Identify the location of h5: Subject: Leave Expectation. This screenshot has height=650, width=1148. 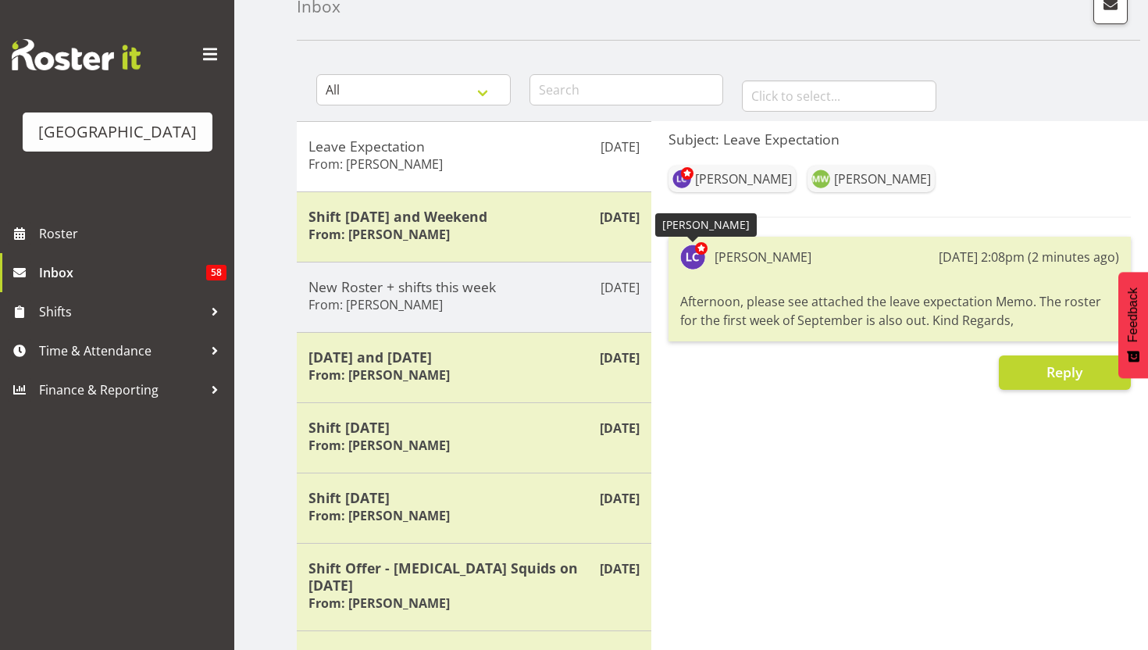
(899, 139).